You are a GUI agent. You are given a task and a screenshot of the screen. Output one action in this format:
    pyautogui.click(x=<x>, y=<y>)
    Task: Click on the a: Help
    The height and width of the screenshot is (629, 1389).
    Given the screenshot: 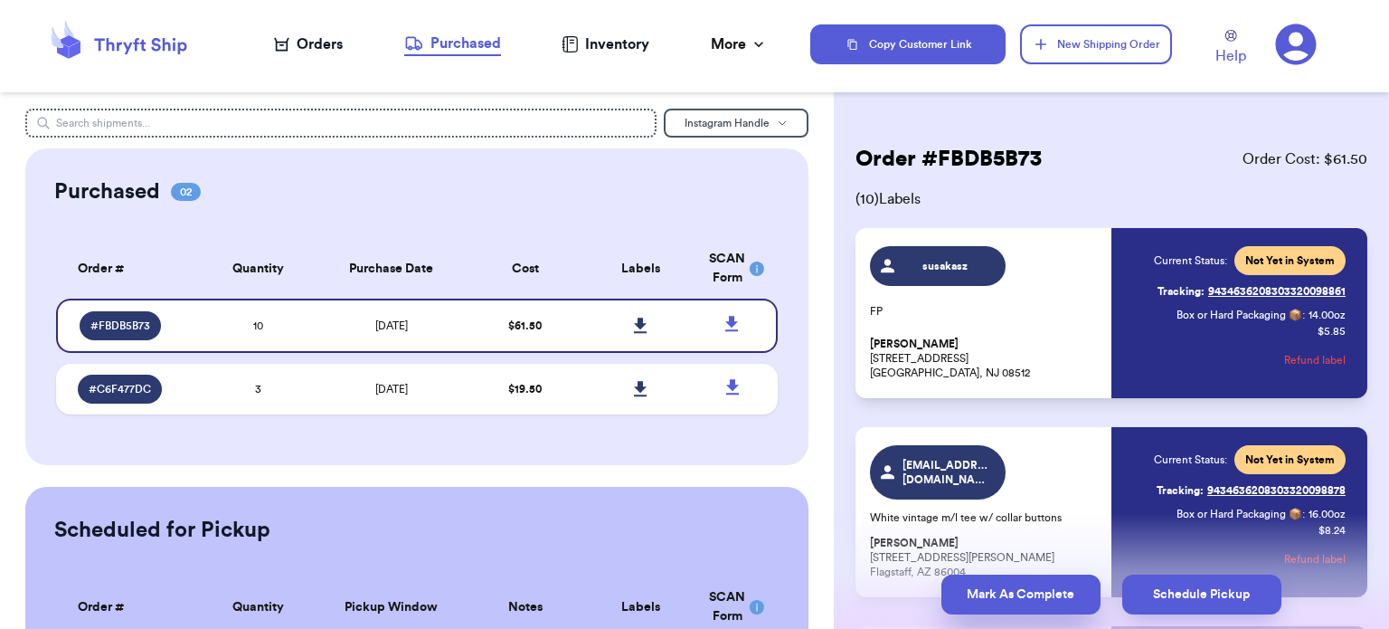 What is the action you would take?
    pyautogui.click(x=1231, y=48)
    